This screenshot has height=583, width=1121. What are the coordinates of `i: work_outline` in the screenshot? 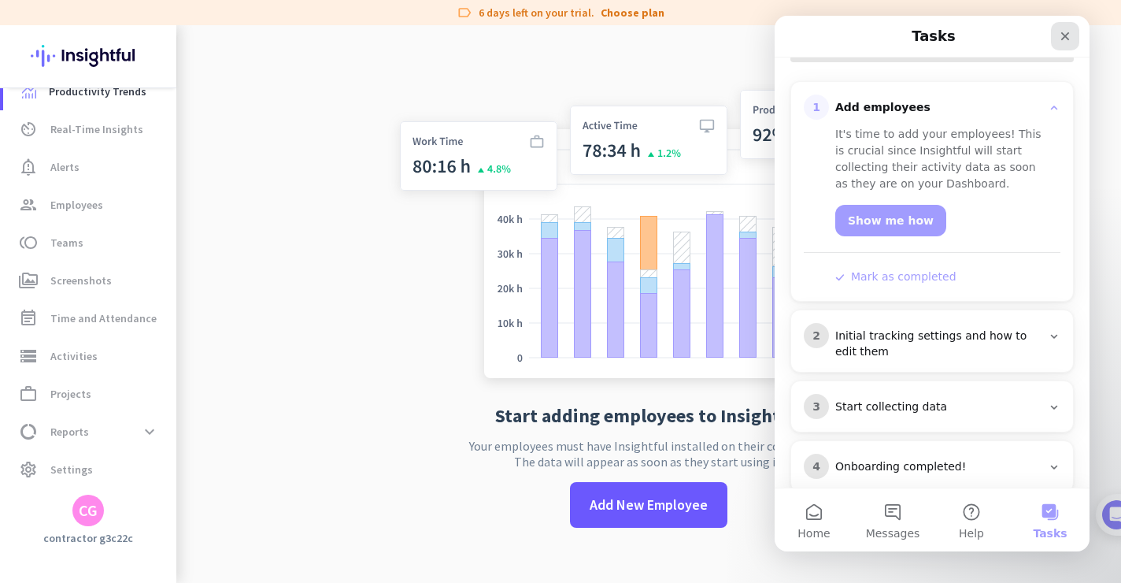 It's located at (28, 394).